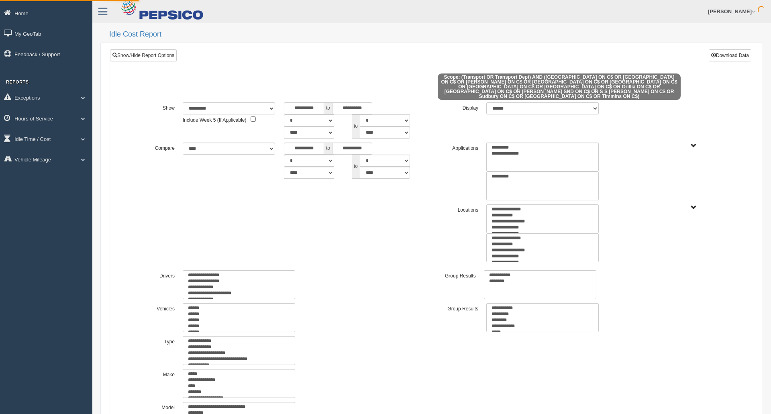 This screenshot has height=414, width=771. What do you see at coordinates (153, 407) in the screenshot?
I see `label: Model` at bounding box center [153, 407].